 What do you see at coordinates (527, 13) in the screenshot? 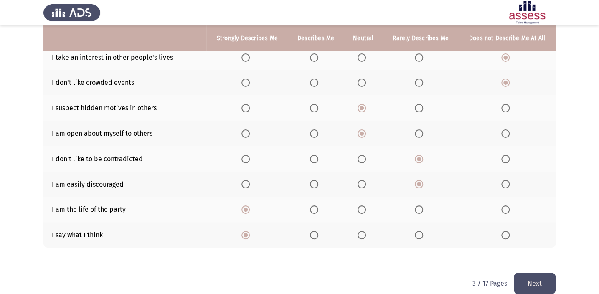
I see `img: Assessment logo of ASSESS Employability - EBI` at bounding box center [527, 13].